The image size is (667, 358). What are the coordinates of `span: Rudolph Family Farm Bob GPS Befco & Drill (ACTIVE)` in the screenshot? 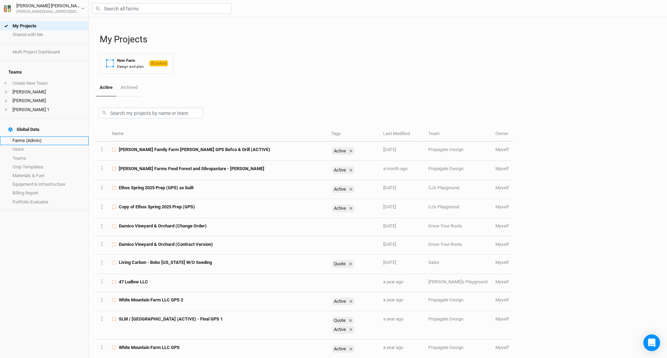 It's located at (194, 150).